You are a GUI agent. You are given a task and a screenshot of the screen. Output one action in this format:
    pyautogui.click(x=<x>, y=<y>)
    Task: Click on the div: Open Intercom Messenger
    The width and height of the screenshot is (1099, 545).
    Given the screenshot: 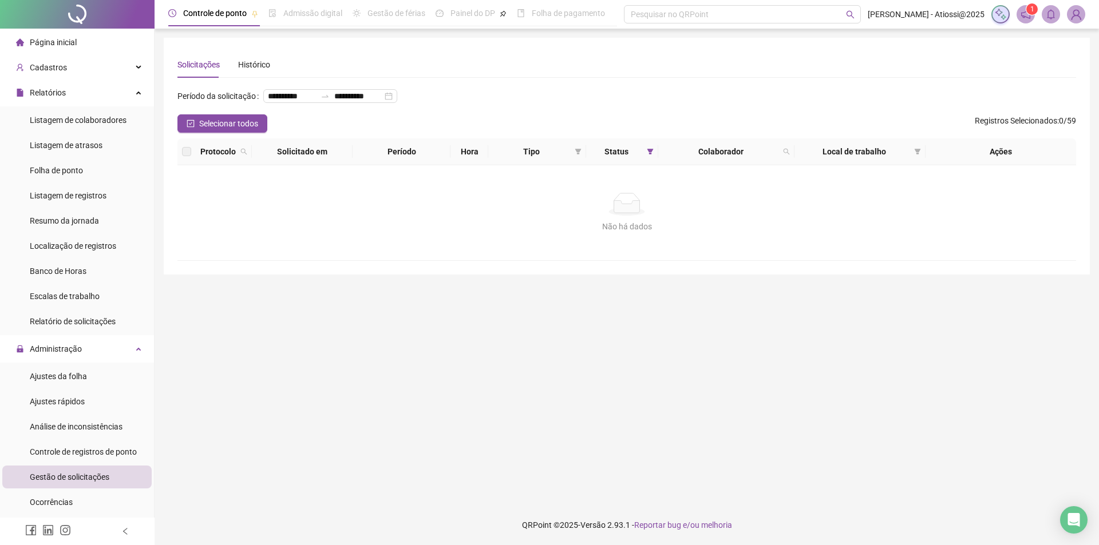 What is the action you would take?
    pyautogui.click(x=1074, y=520)
    